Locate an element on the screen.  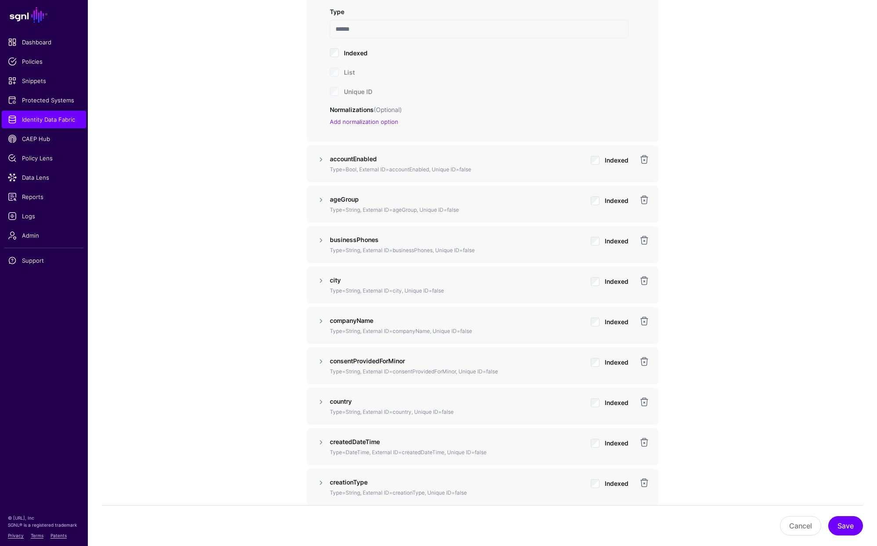
span: Unique ID is located at coordinates (358, 91).